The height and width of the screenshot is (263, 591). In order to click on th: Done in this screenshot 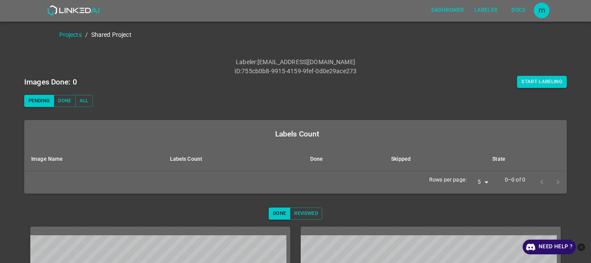, I will do `click(344, 159)`.